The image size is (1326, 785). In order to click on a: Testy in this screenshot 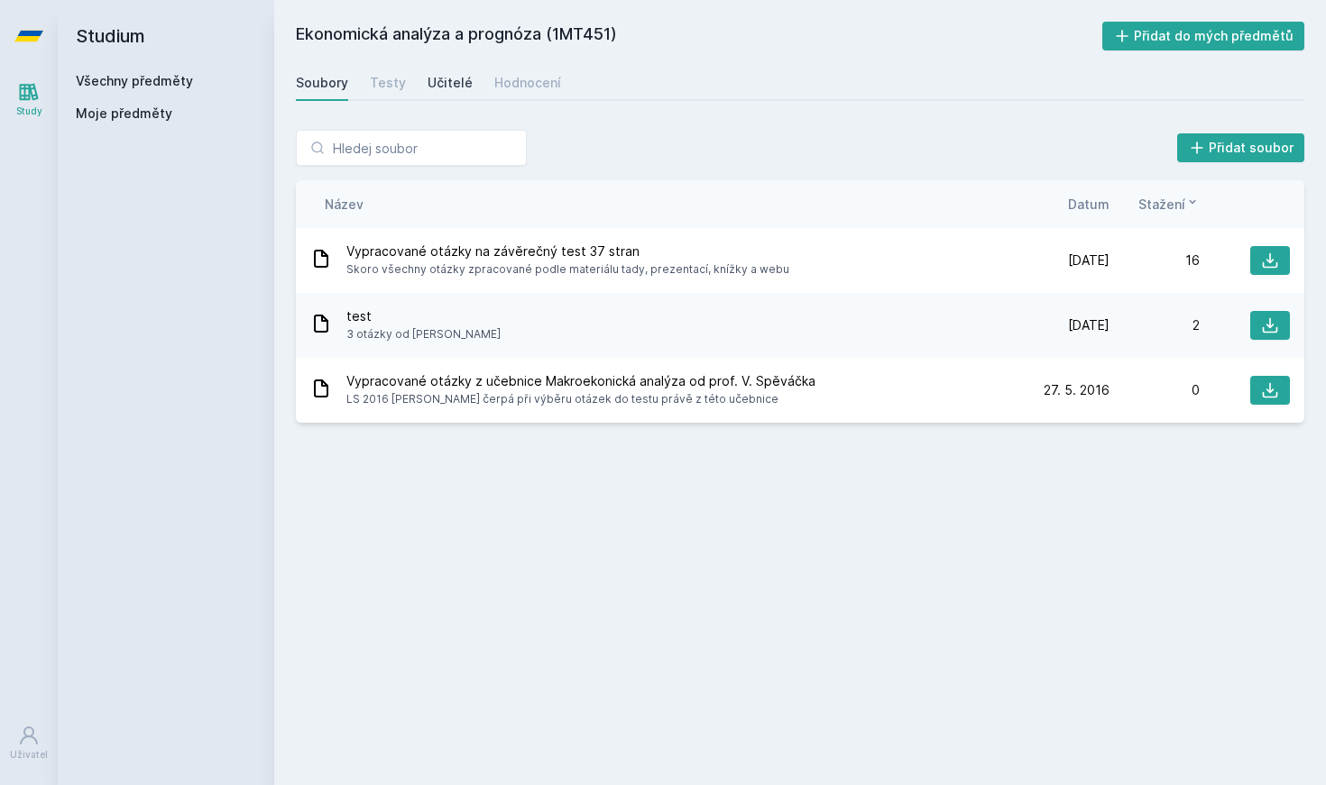, I will do `click(388, 83)`.